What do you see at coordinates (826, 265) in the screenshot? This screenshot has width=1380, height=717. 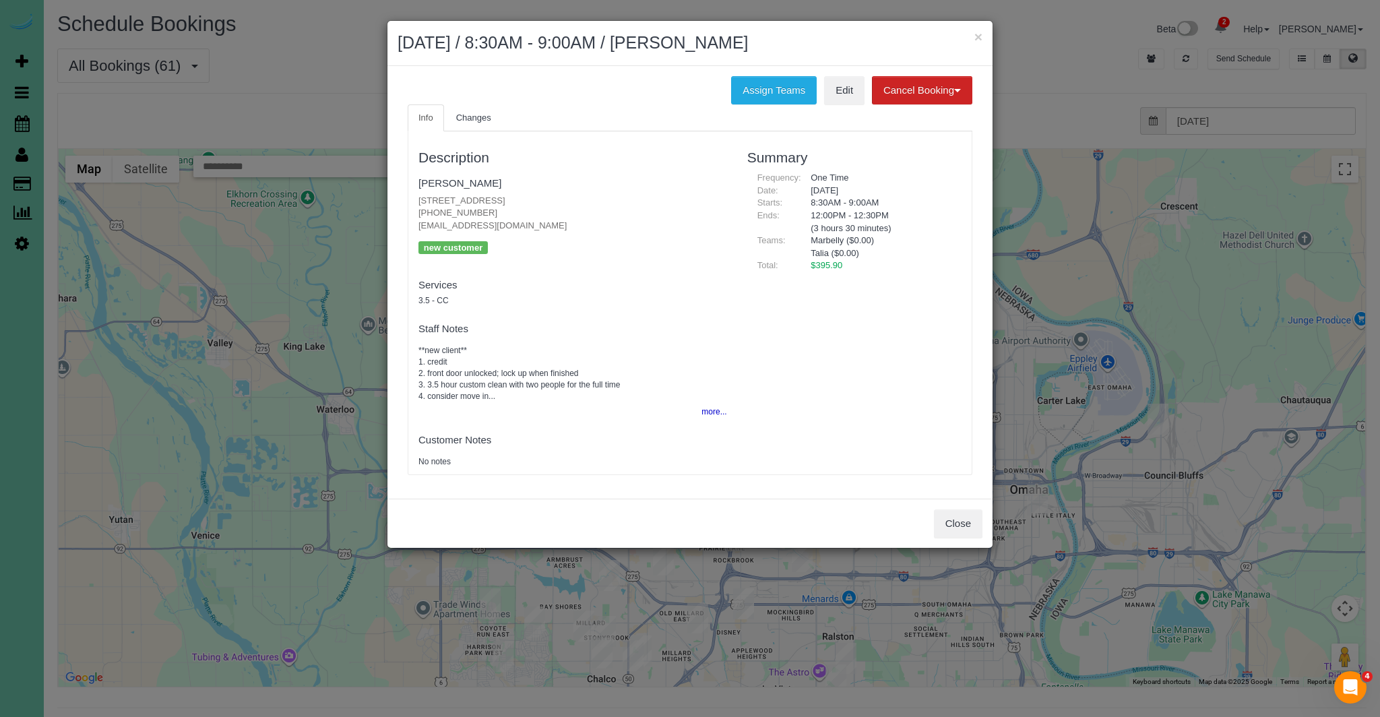 I see `span: $395.90` at bounding box center [826, 265].